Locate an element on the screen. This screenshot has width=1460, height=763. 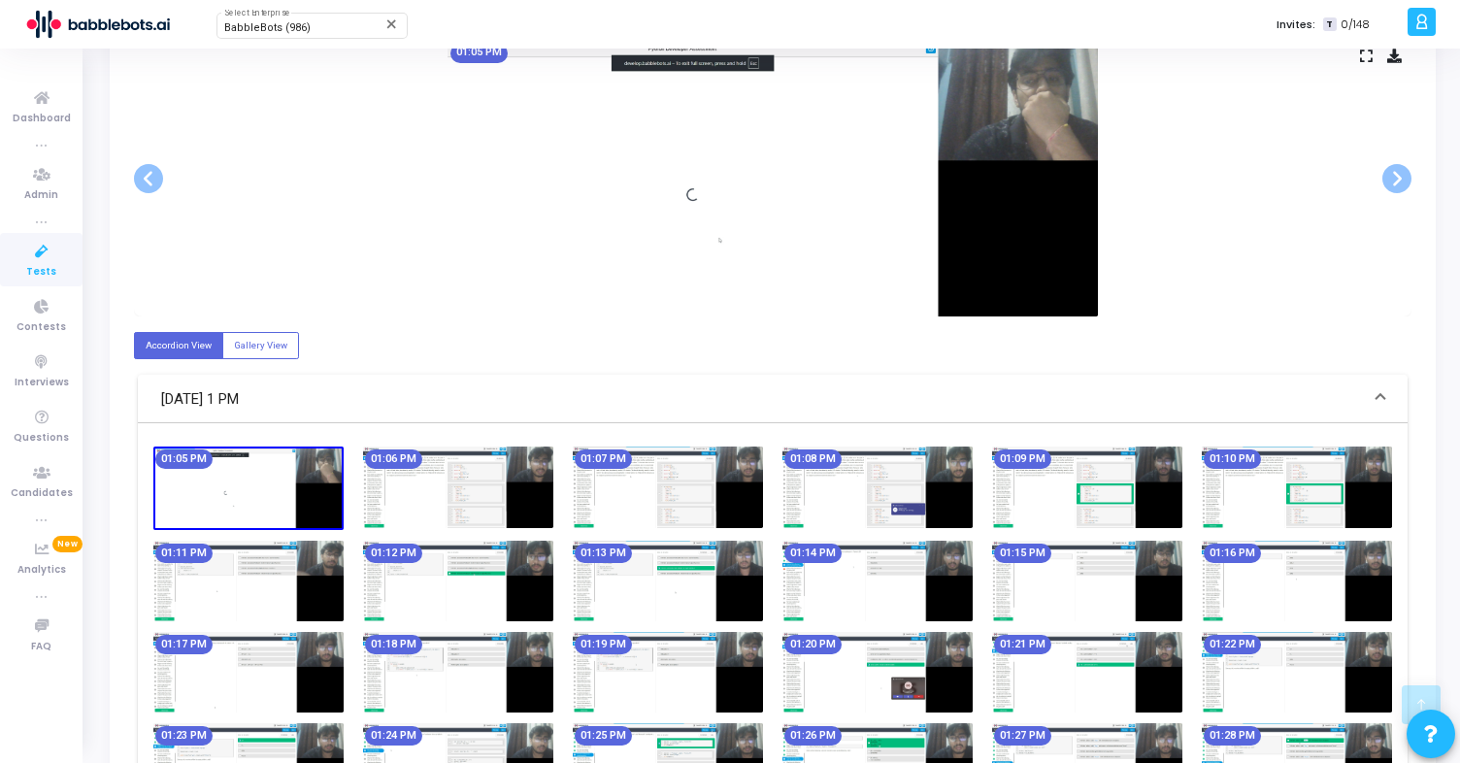
span: Questions is located at coordinates (41, 438).